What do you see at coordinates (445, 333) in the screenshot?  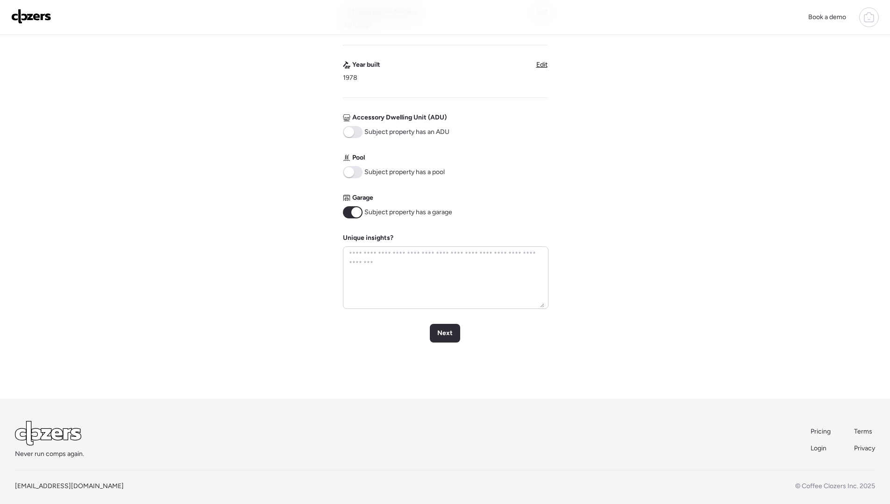 I see `span: Next` at bounding box center [445, 333].